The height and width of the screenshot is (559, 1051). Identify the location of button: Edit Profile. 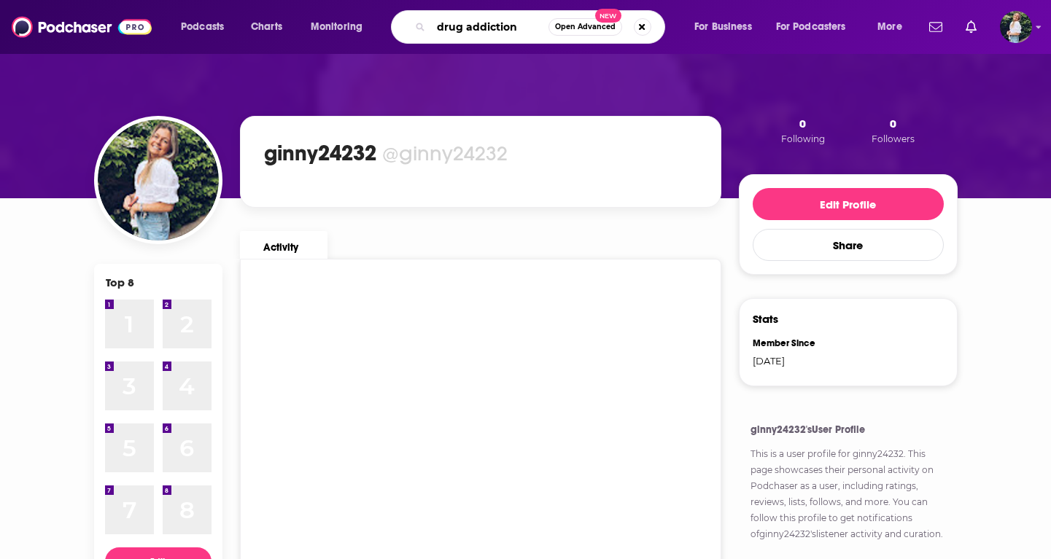
(848, 204).